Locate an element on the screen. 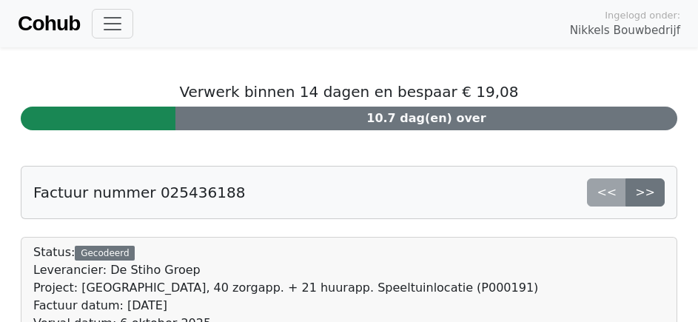  div: Gecodeerd is located at coordinates (104, 253).